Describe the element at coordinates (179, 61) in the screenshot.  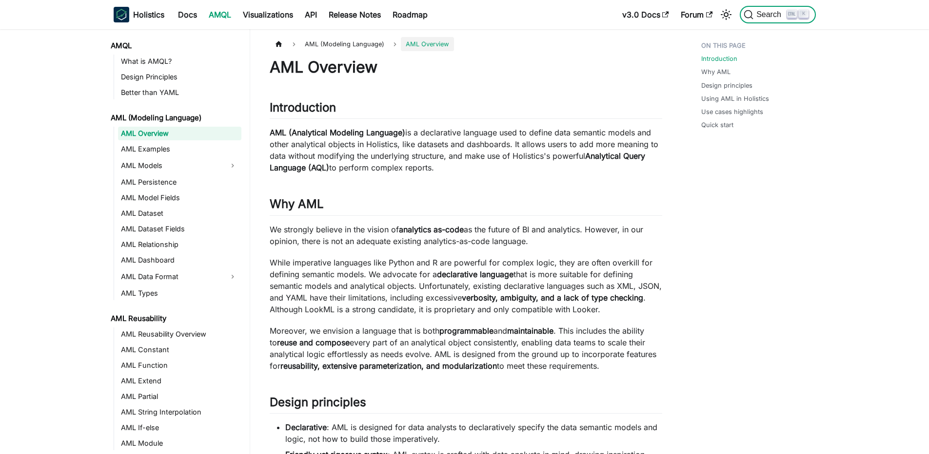
I see `a: What is AMQL?` at that location.